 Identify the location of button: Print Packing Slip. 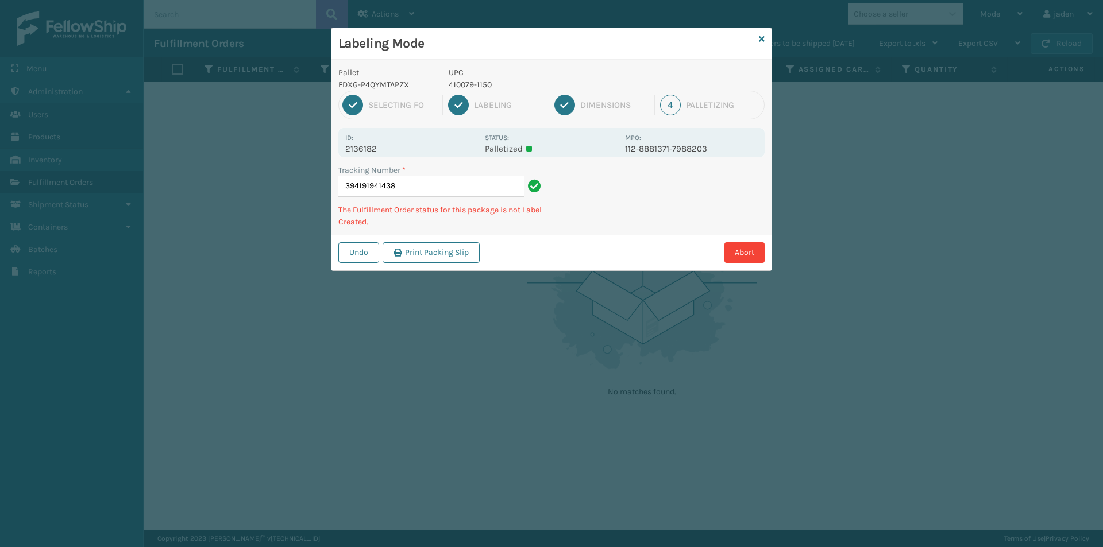
(431, 253).